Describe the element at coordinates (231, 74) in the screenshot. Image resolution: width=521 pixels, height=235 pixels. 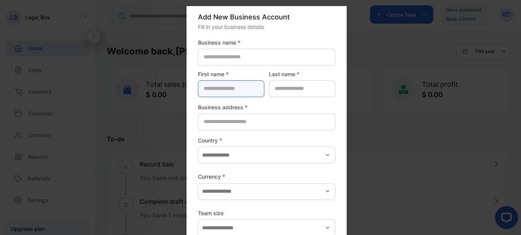
I see `label: First name` at that location.